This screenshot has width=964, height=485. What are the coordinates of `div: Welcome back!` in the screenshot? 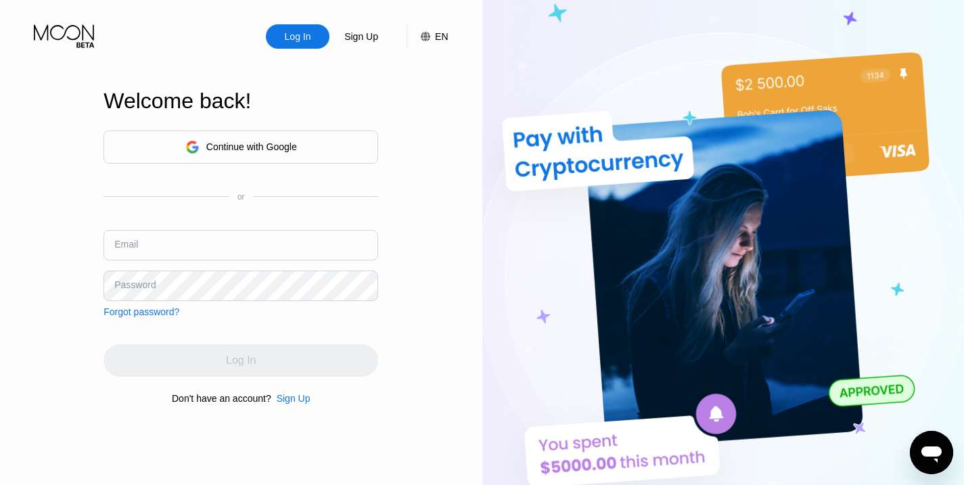 It's located at (241, 101).